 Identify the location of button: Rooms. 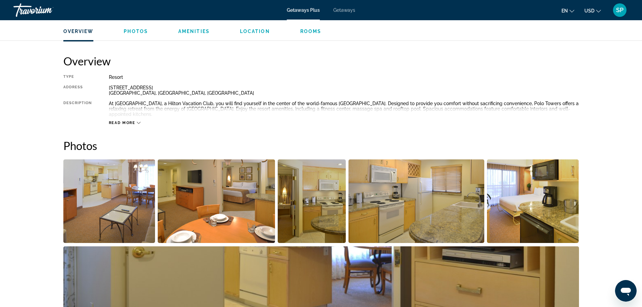
(311, 31).